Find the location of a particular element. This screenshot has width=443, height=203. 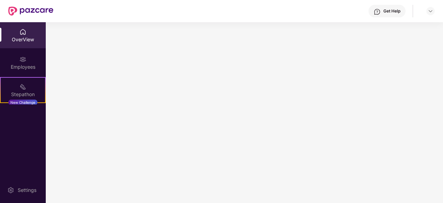

div: Stepathon is located at coordinates (23, 94).